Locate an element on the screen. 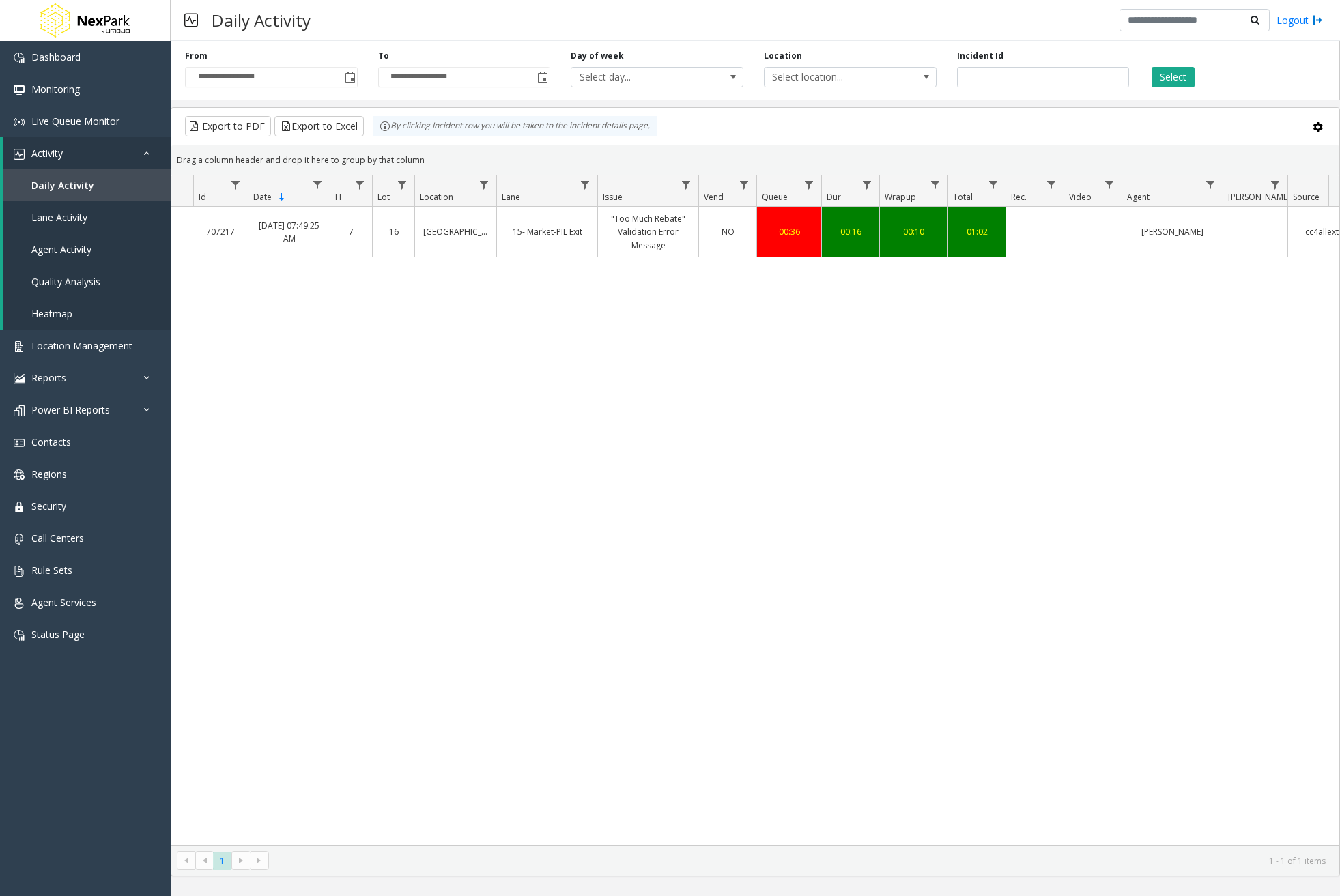 The image size is (1340, 896). span: Reports is located at coordinates (48, 377).